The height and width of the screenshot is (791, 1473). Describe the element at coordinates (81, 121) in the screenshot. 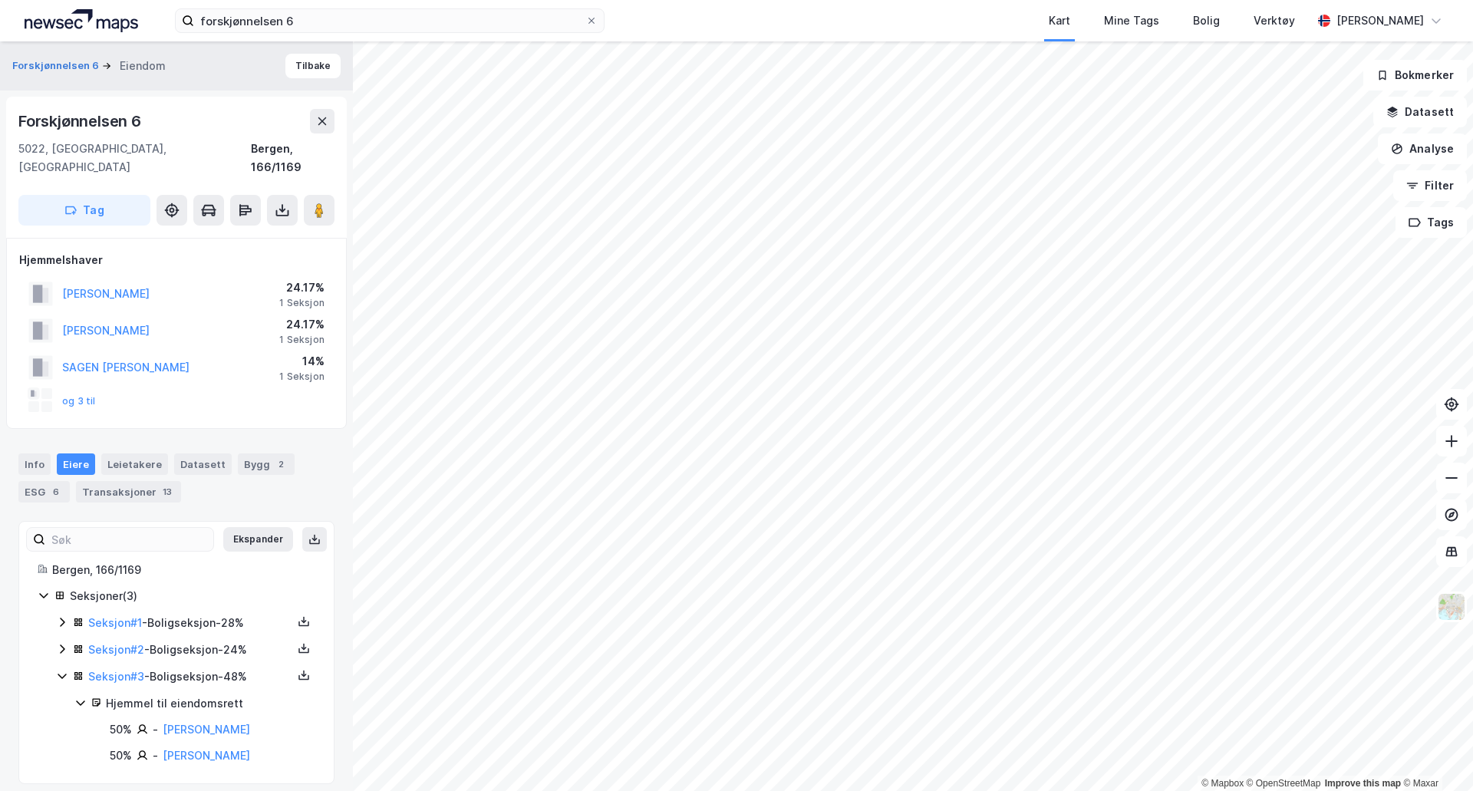

I see `div: Forskjønnelsen 6` at that location.